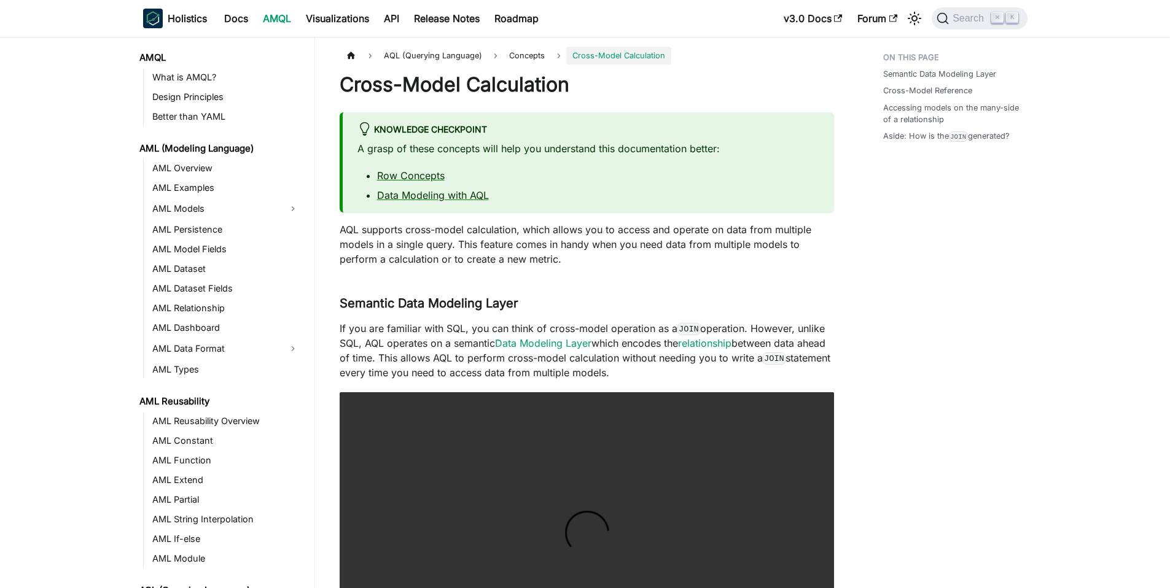 This screenshot has width=1170, height=588. Describe the element at coordinates (979, 18) in the screenshot. I see `button: Search (Command+K)` at that location.